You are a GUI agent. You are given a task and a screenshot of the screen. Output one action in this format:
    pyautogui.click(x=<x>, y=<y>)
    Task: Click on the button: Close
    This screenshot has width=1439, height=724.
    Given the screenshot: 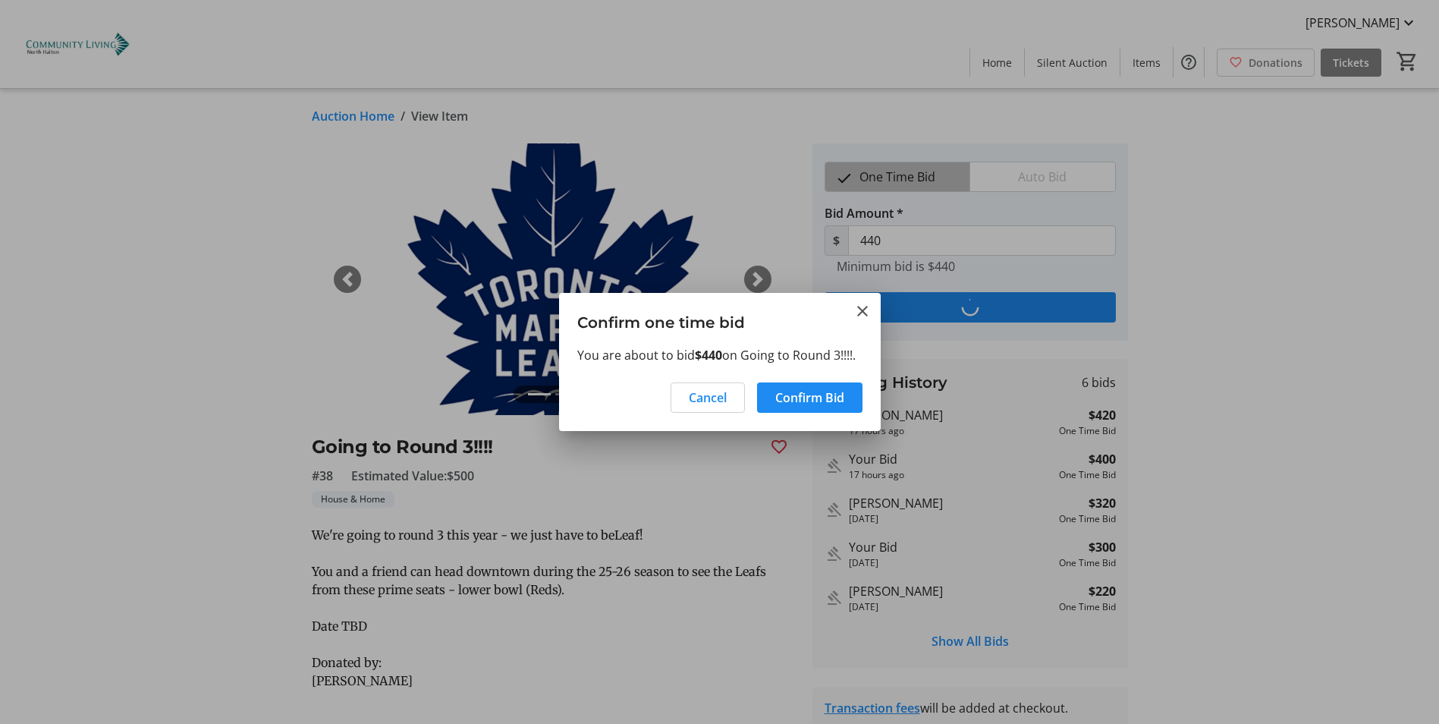 What is the action you would take?
    pyautogui.click(x=863, y=311)
    